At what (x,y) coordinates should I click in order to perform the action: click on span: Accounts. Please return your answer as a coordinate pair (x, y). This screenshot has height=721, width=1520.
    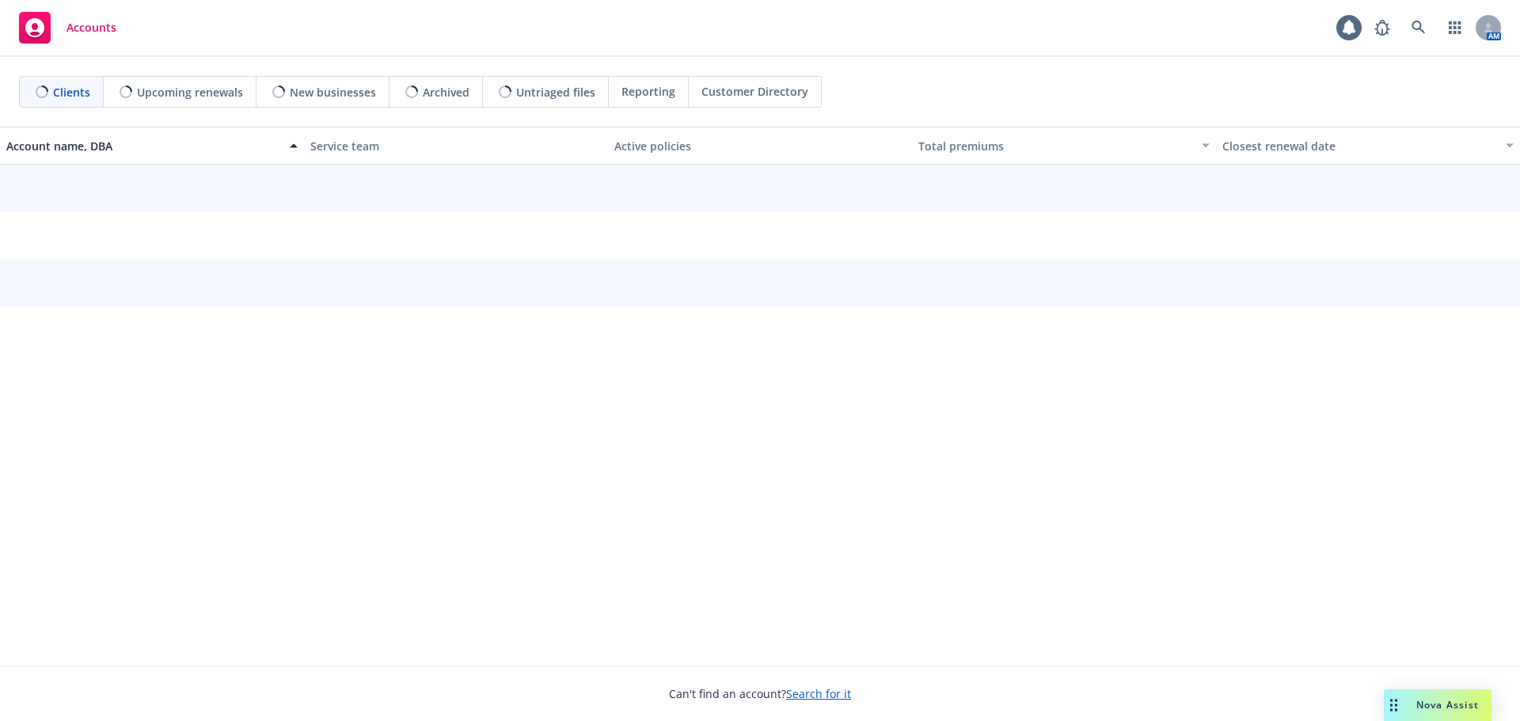
    Looking at the image, I should click on (91, 28).